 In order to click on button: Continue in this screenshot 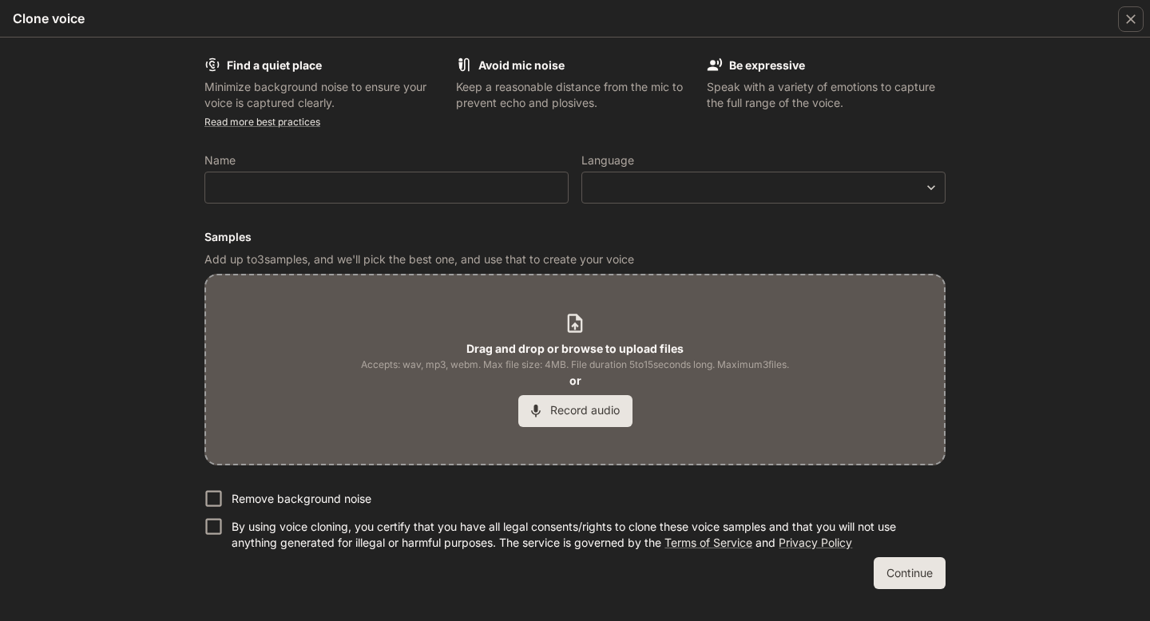, I will do `click(909, 573)`.